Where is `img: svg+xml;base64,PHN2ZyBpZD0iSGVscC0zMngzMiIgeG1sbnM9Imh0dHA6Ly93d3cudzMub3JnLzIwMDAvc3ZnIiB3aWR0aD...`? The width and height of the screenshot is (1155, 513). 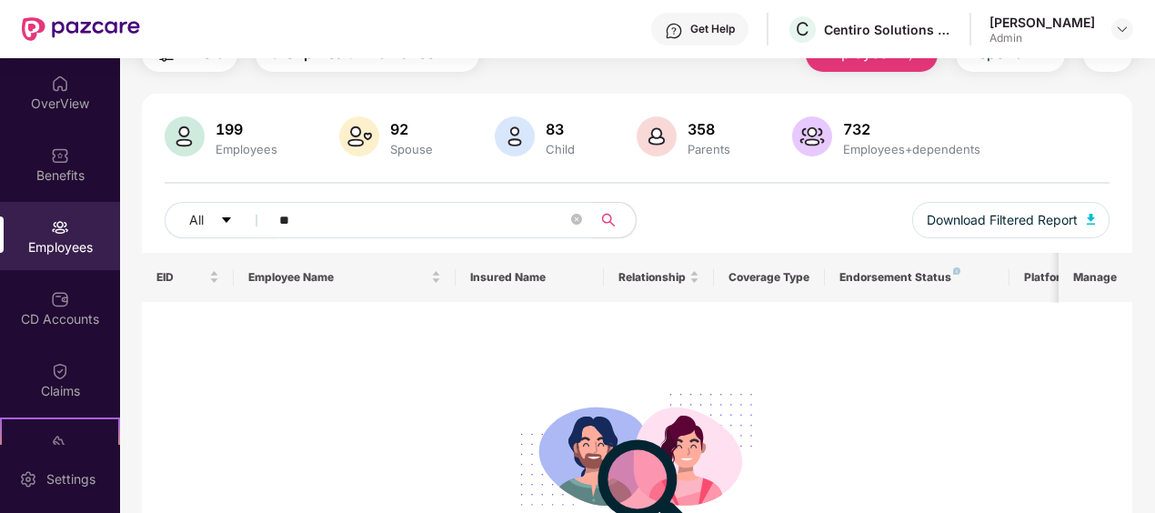
img: svg+xml;base64,PHN2ZyBpZD0iSGVscC0zMngzMiIgeG1sbnM9Imh0dHA6Ly93d3cudzMub3JnLzIwMDAvc3ZnIiB3aWR0aD... is located at coordinates (674, 31).